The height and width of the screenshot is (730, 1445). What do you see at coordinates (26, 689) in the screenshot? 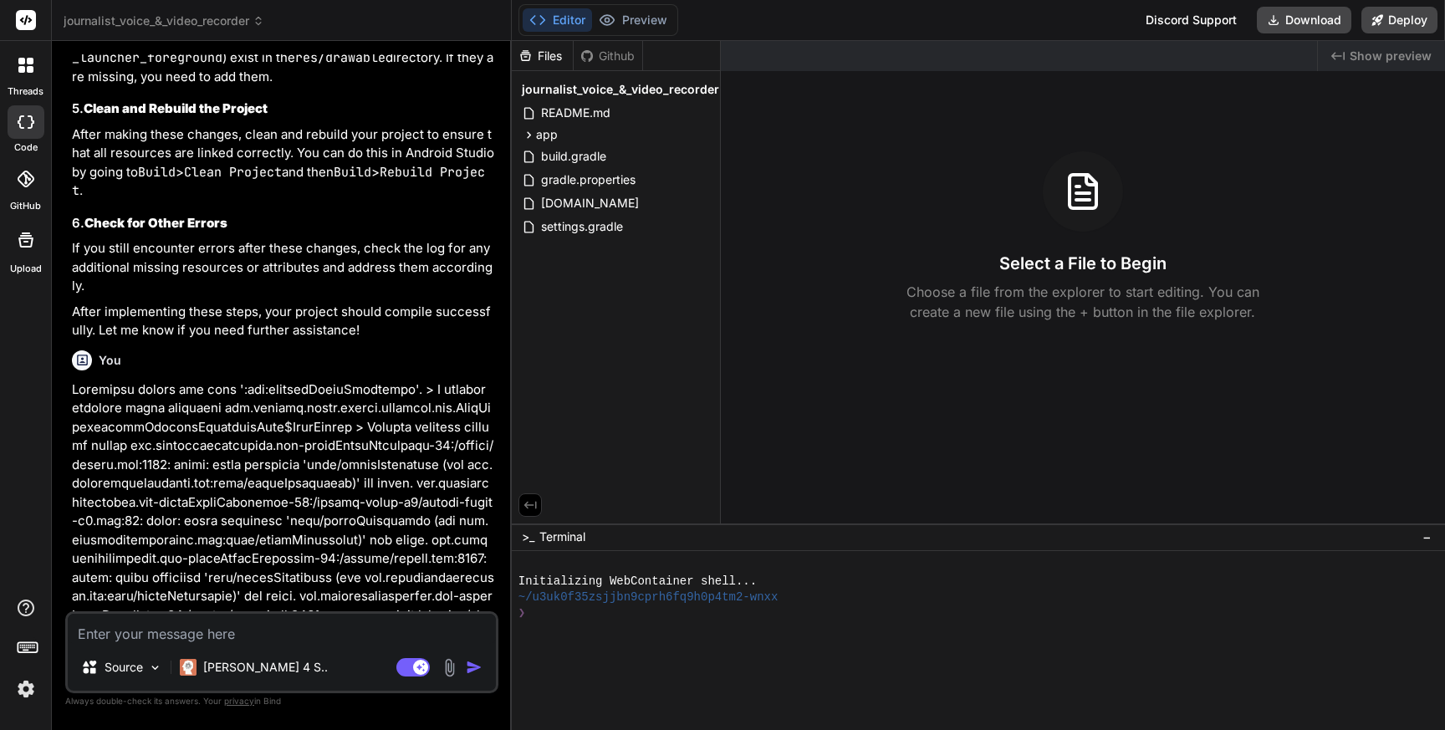
I see `img: settings` at bounding box center [26, 689].